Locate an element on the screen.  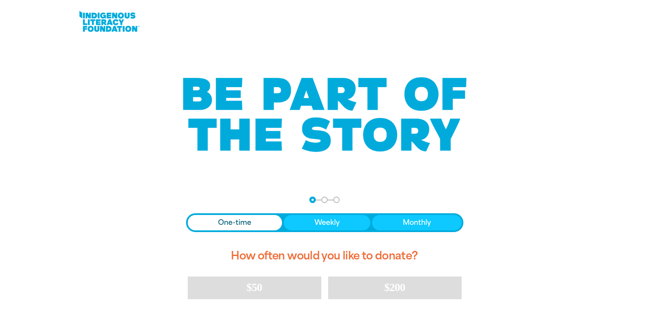
button: Weekly is located at coordinates (327, 222).